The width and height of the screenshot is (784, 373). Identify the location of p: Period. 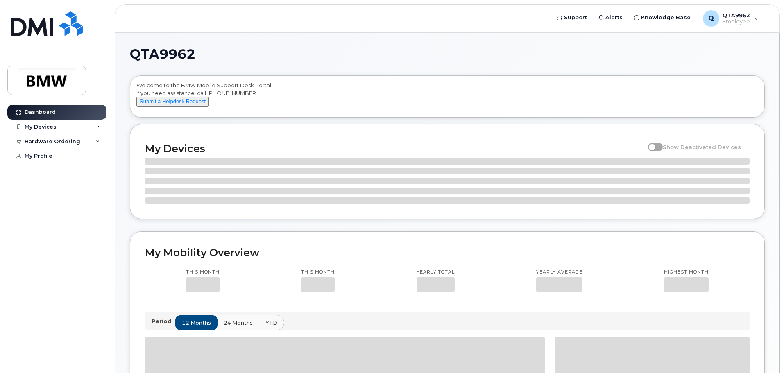
(163, 321).